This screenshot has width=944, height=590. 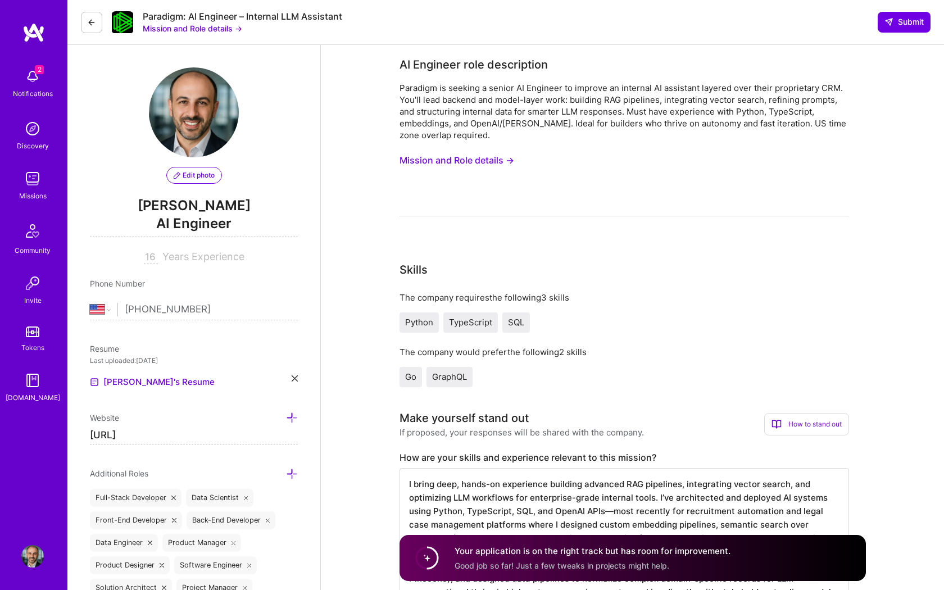 What do you see at coordinates (625, 297) in the screenshot?
I see `div: The company requires the following 3 skills` at bounding box center [625, 297].